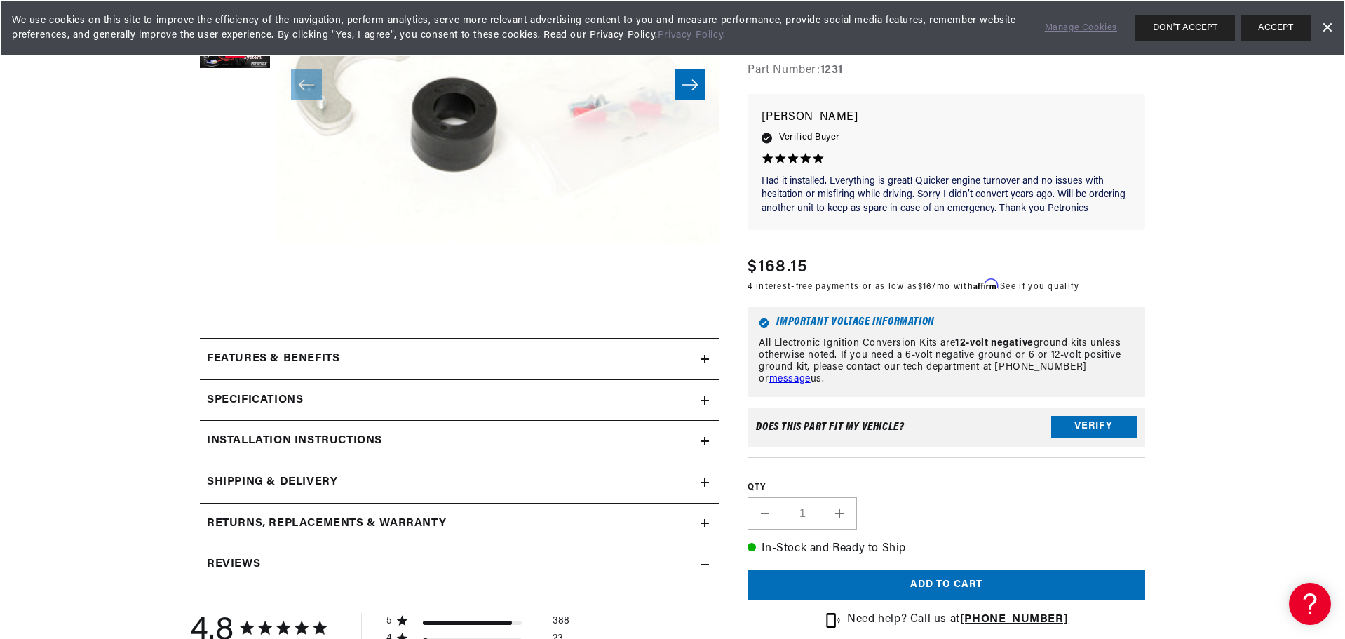 The width and height of the screenshot is (1345, 639). Describe the element at coordinates (459, 482) in the screenshot. I see `summary: Shipping & Delivery` at that location.